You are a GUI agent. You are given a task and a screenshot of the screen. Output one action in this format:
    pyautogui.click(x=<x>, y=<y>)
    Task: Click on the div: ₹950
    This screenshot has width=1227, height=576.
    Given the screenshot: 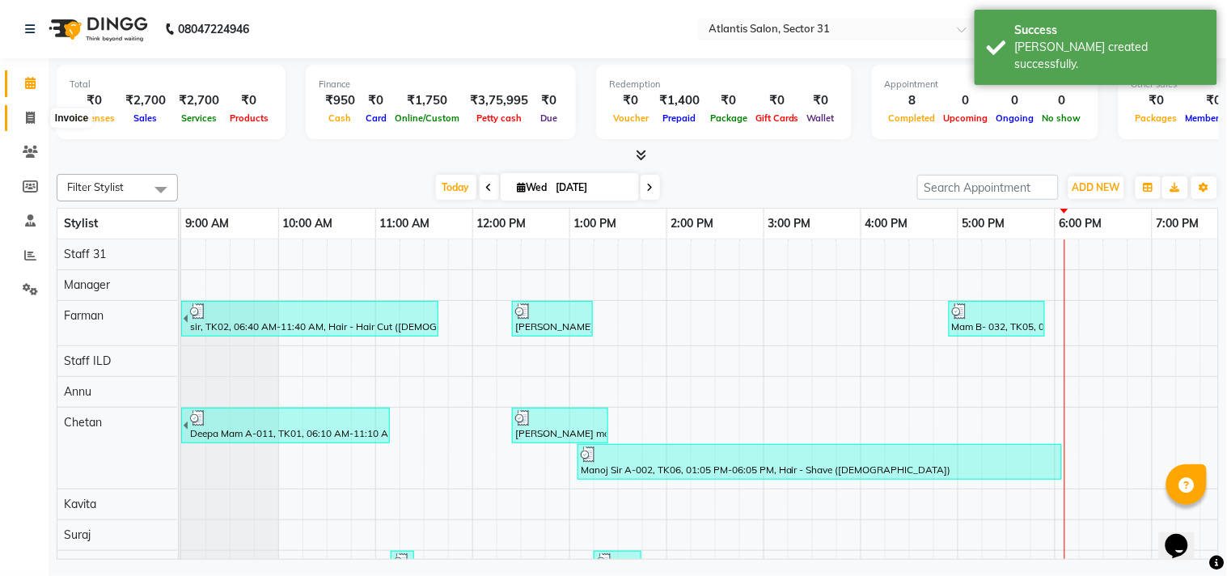 What is the action you would take?
    pyautogui.click(x=340, y=100)
    